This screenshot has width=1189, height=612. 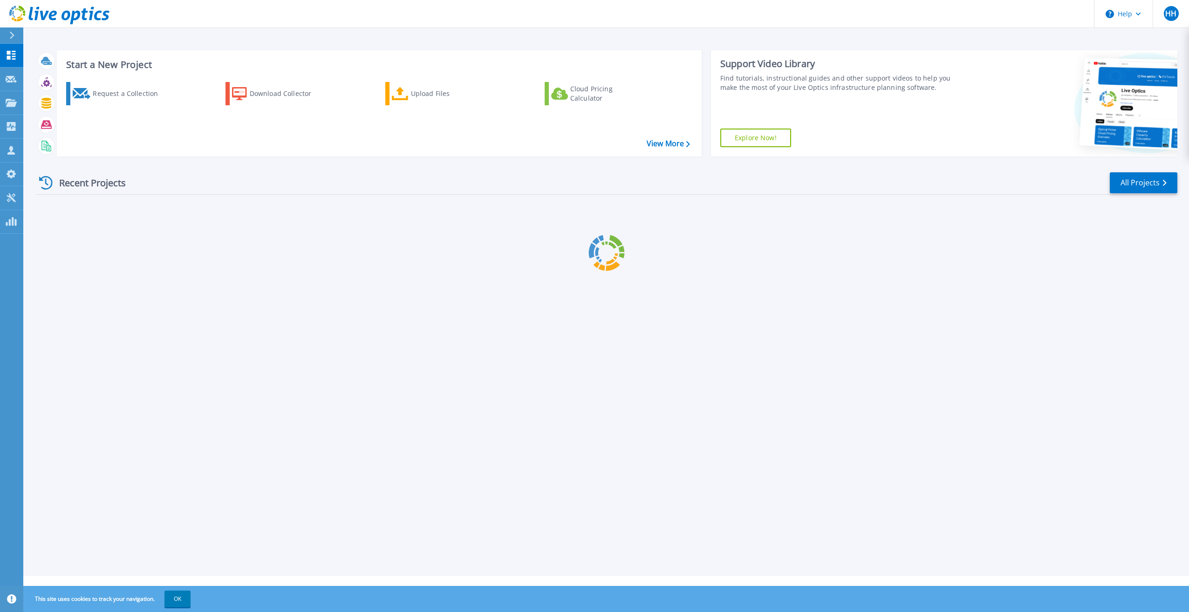 What do you see at coordinates (756, 138) in the screenshot?
I see `a: Explore Now!` at bounding box center [756, 138].